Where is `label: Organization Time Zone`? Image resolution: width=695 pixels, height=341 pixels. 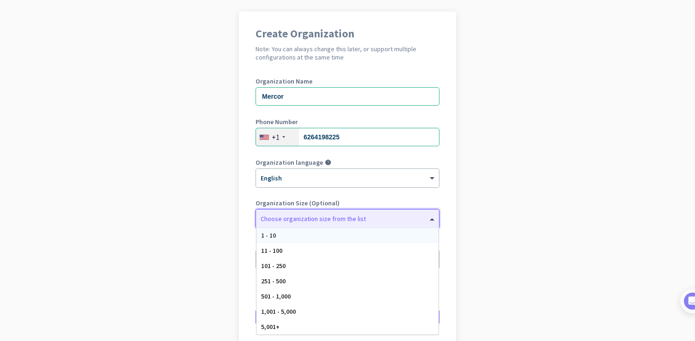 label: Organization Time Zone is located at coordinates (347, 244).